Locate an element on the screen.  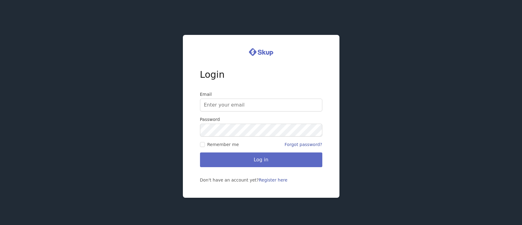
label: Password is located at coordinates (261, 119).